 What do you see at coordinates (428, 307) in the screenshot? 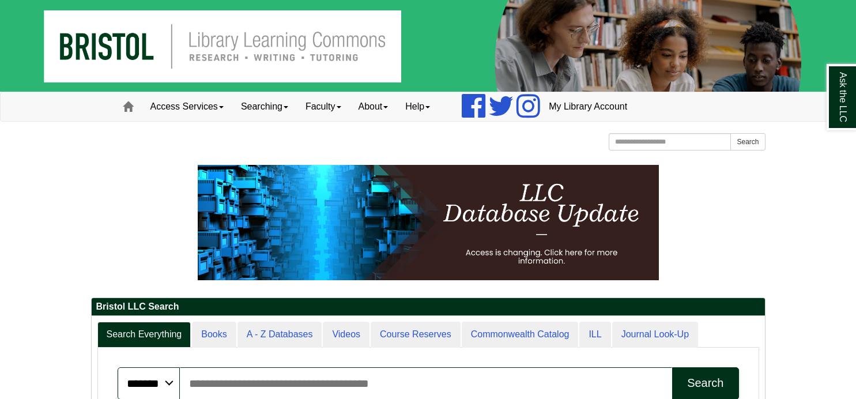
I see `h2: Bristol LLC Search` at bounding box center [428, 307].